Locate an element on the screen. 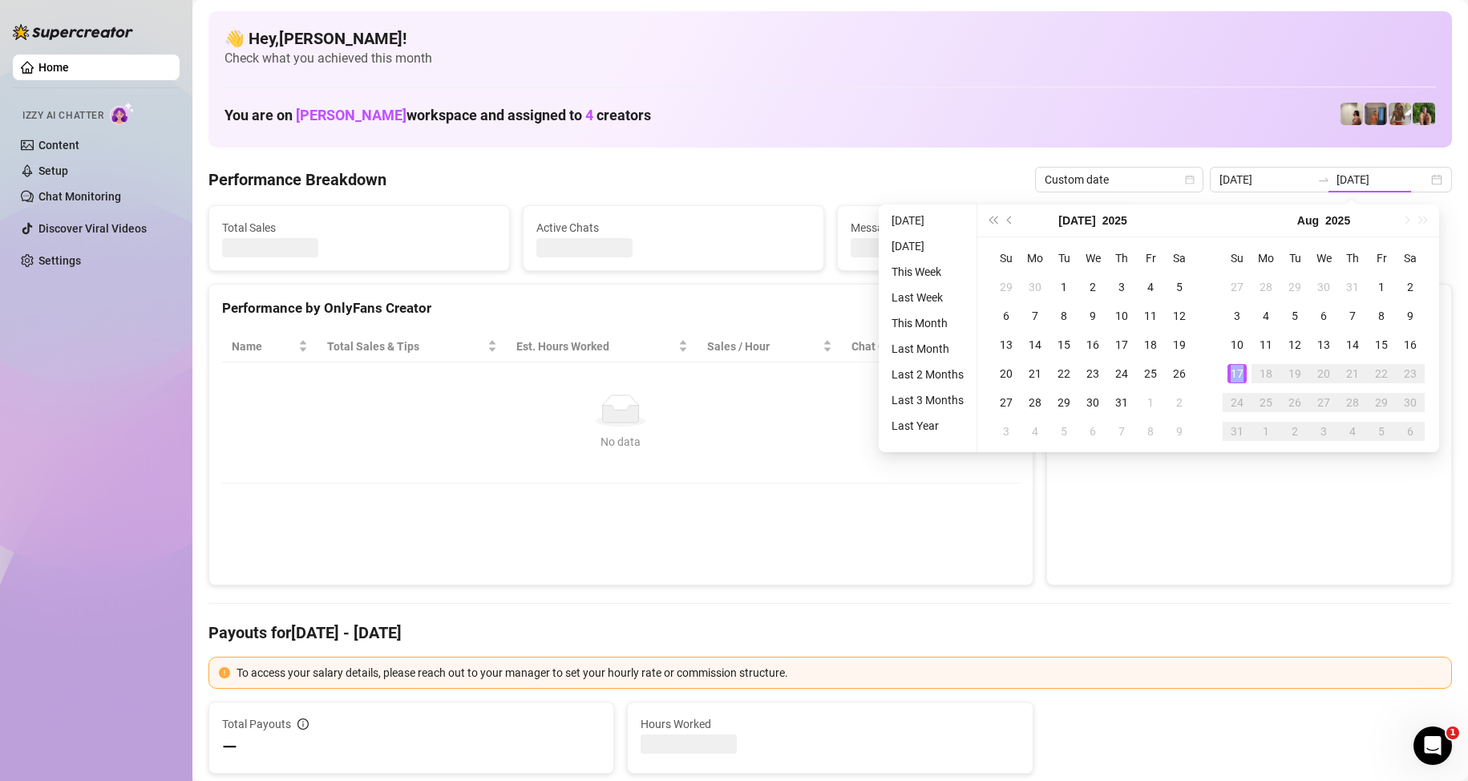 This screenshot has width=1468, height=781. img: logo-BBDzfeDw.svg is located at coordinates (73, 32).